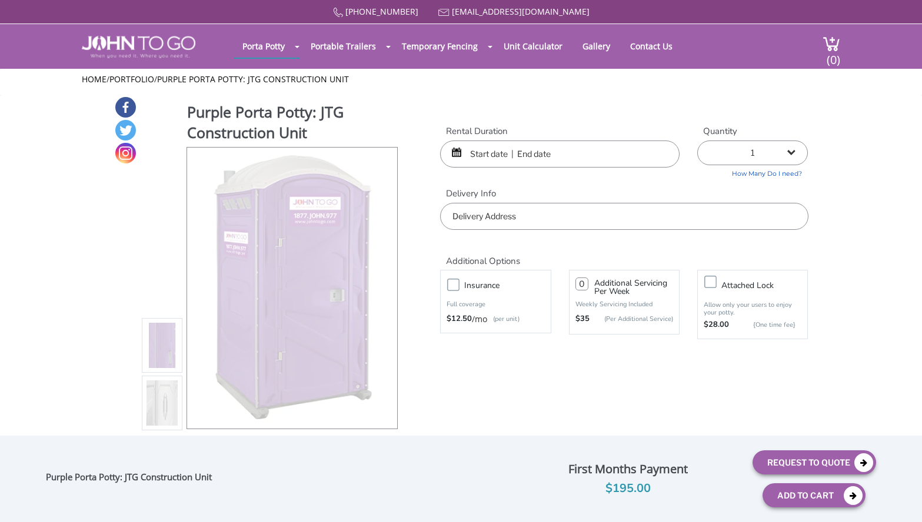 The width and height of the screenshot is (922, 522). What do you see at coordinates (125, 107) in the screenshot?
I see `a: Facebook` at bounding box center [125, 107].